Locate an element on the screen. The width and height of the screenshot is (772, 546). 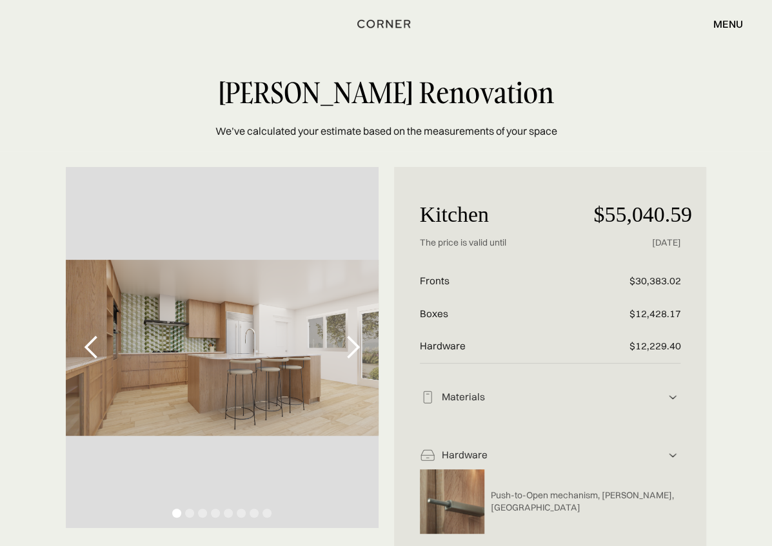
div: Show slide 8 of 8 is located at coordinates (267, 513).